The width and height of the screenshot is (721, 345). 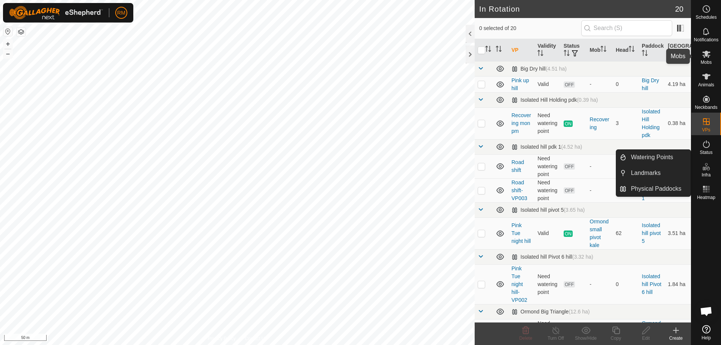 What do you see at coordinates (706, 175) in the screenshot?
I see `span: Infra` at bounding box center [706, 175].